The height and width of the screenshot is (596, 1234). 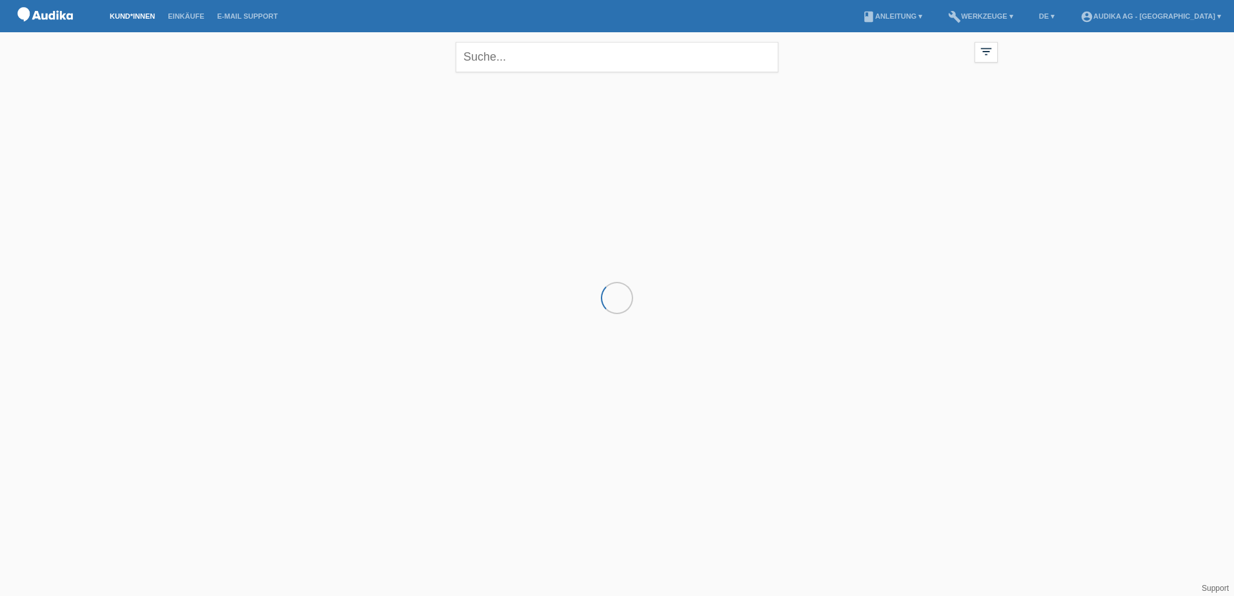 I want to click on a: E-Mail Support, so click(x=248, y=16).